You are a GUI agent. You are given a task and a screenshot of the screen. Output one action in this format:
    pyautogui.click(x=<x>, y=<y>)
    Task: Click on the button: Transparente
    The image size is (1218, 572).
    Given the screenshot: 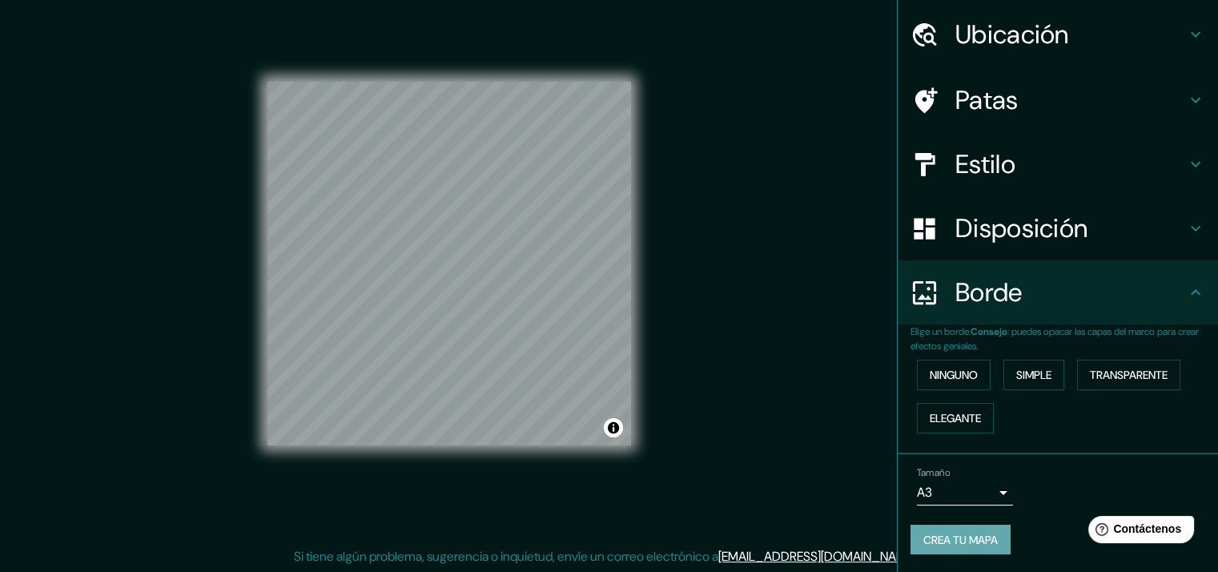 What is the action you would take?
    pyautogui.click(x=1128, y=375)
    